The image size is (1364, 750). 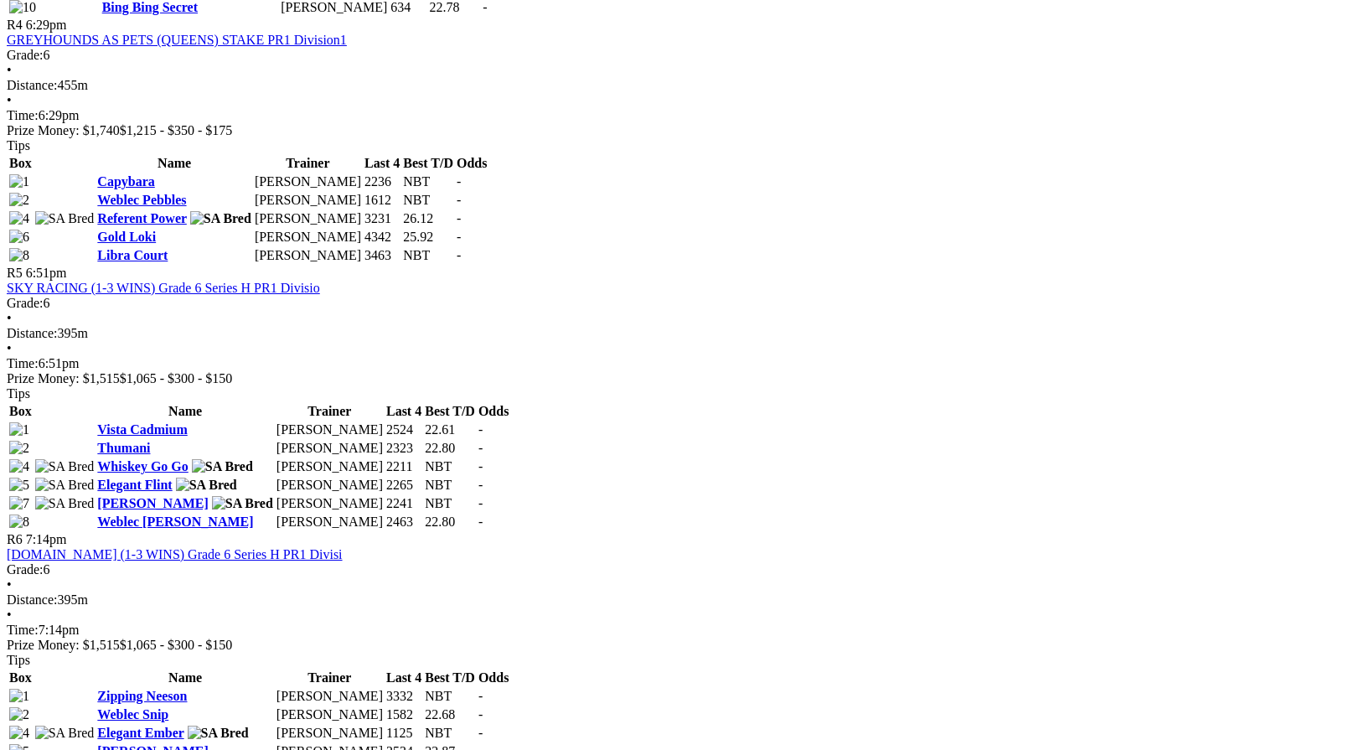 I want to click on a: Gold Loki, so click(x=126, y=236).